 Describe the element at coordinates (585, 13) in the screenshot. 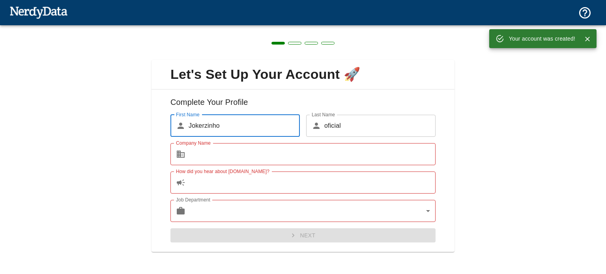

I see `button: Support and Documentation` at that location.